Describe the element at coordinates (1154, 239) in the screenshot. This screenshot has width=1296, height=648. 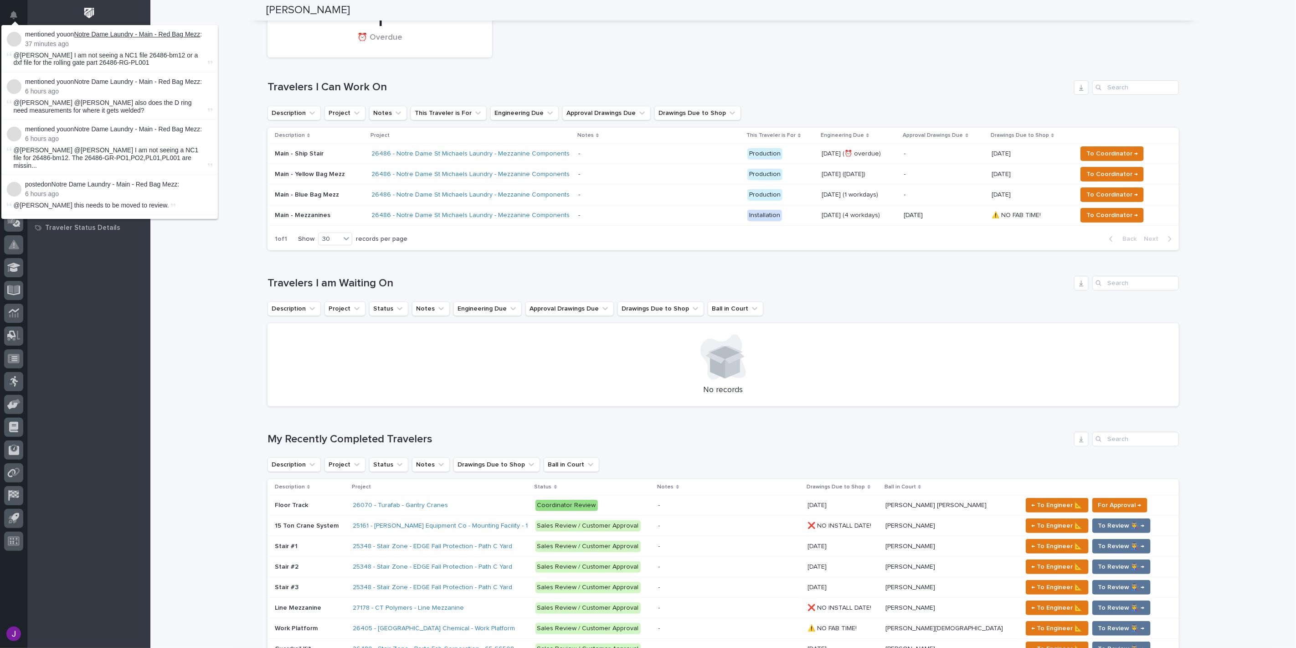
I see `span: Next` at that location.